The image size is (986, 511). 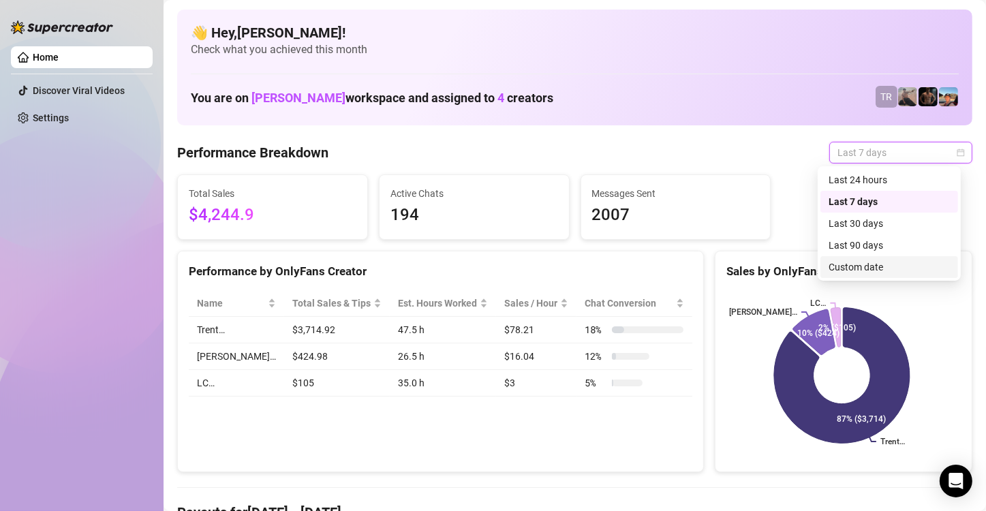 I want to click on td: $105, so click(x=337, y=383).